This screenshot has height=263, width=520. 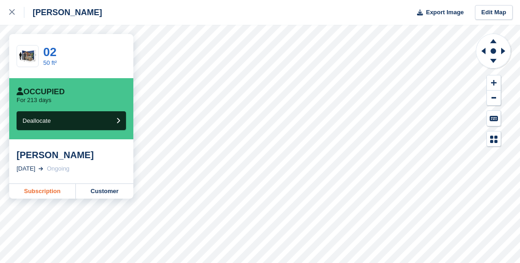 I want to click on img: arrow-right-light-icn-cde0832a797a2874e46488d9cf13f60e5c3a73dbe684e267c42b8395dfbc2abf.svg, so click(x=41, y=169).